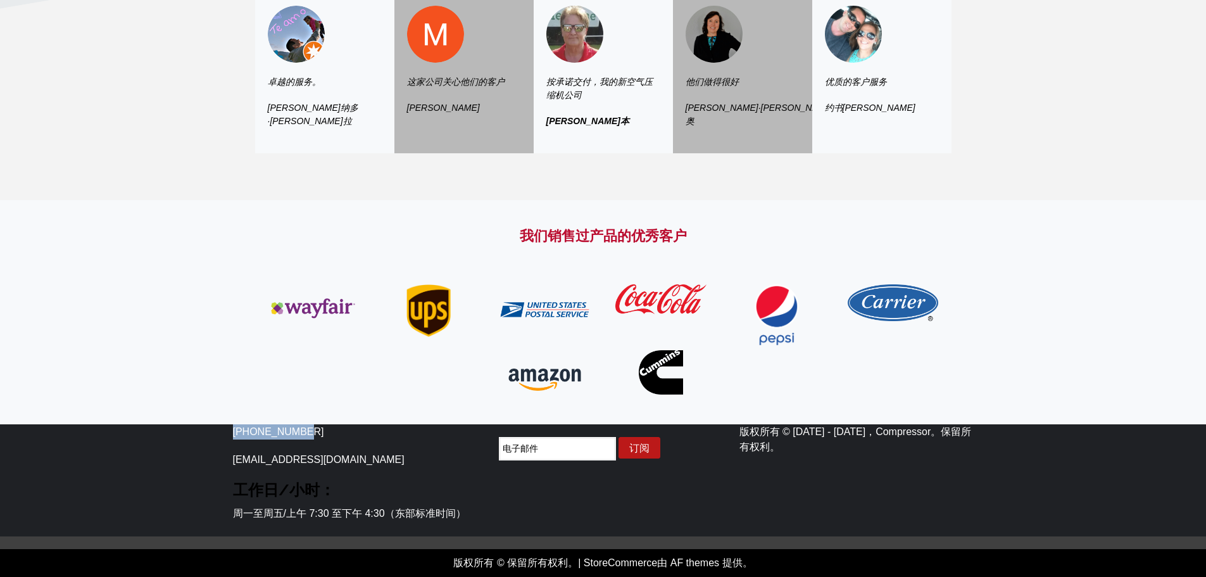 Image resolution: width=1206 pixels, height=577 pixels. Describe the element at coordinates (294, 82) in the screenshot. I see `font: 卓越的服务。` at that location.